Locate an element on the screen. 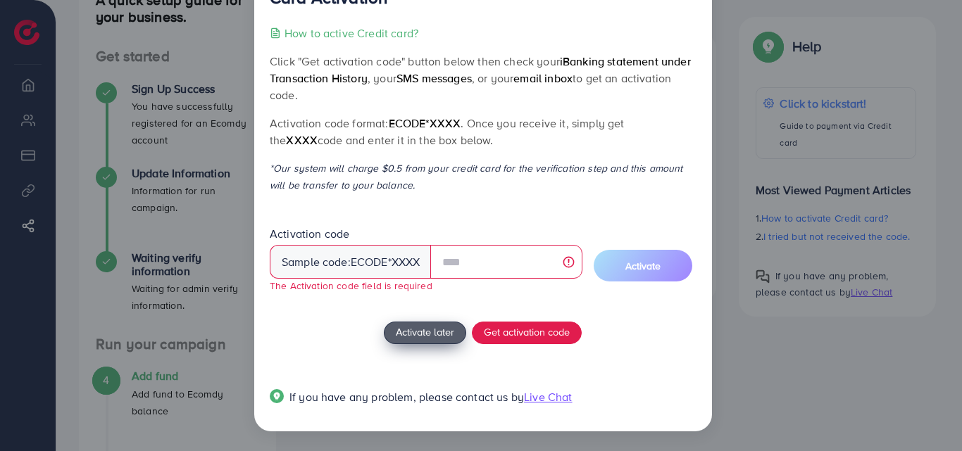 This screenshot has width=962, height=451. small: The Activation code field is required is located at coordinates (351, 285).